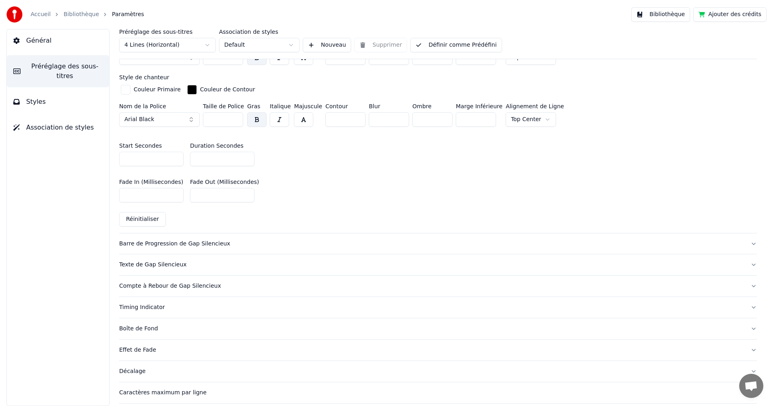  Describe the element at coordinates (432, 286) in the screenshot. I see `div: Compte à Rebour de Gap Silencieux` at that location.